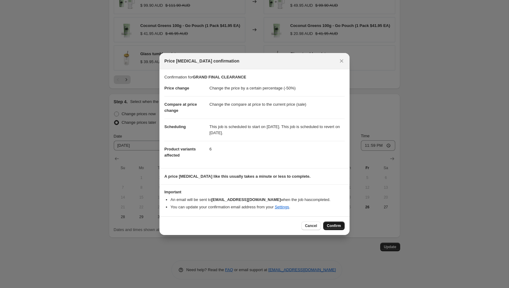 Image resolution: width=509 pixels, height=288 pixels. I want to click on a: Settings, so click(282, 207).